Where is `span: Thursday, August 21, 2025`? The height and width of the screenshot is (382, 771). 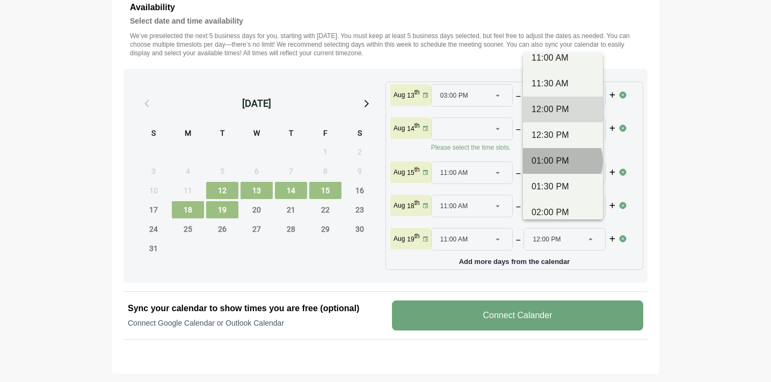
span: Thursday, August 21, 2025 is located at coordinates (291, 210).